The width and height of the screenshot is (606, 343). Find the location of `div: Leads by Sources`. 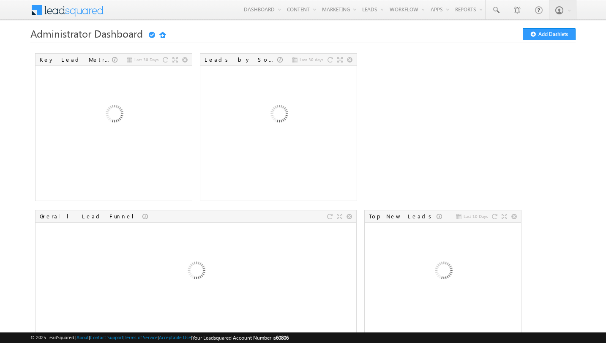

div: Leads by Sources is located at coordinates (241, 60).